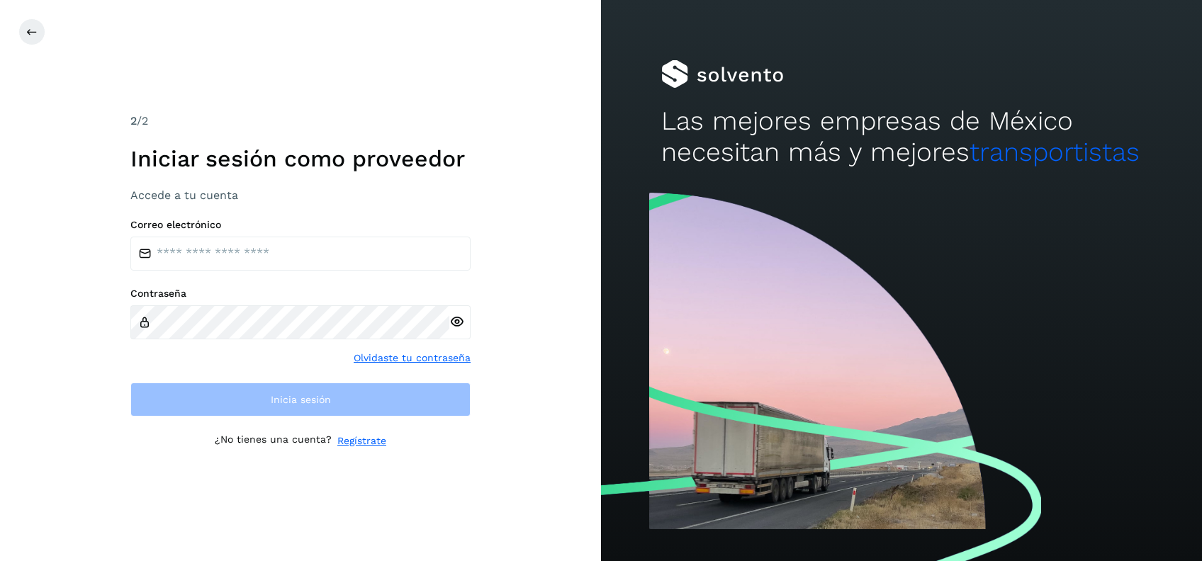 This screenshot has height=561, width=1202. I want to click on div: /2, so click(300, 121).